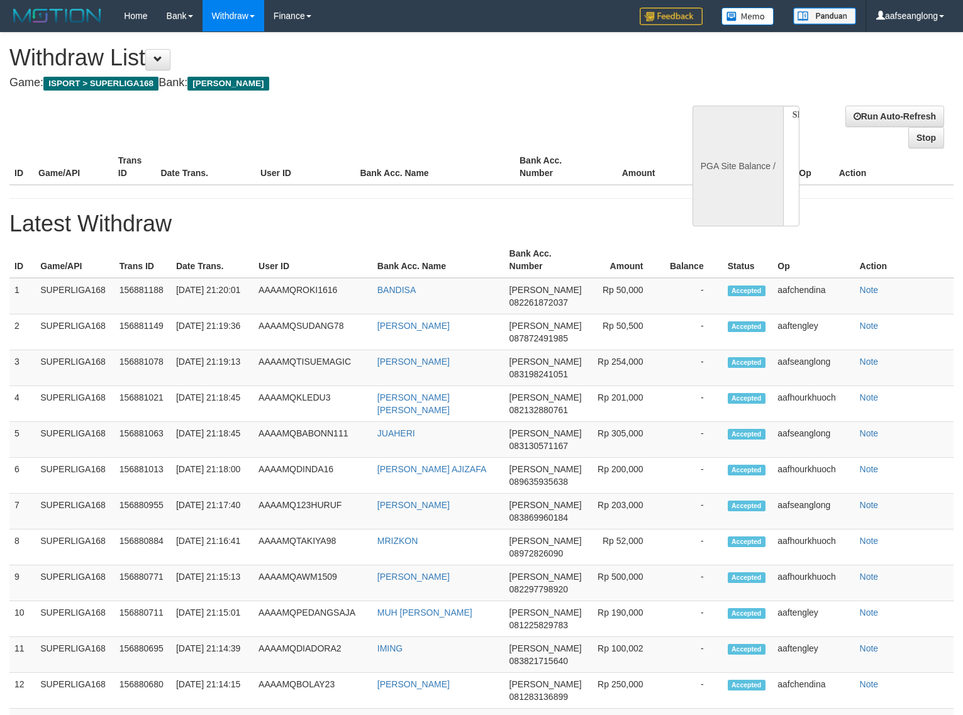  Describe the element at coordinates (313, 404) in the screenshot. I see `td: AAAAMQKLEDU3` at that location.